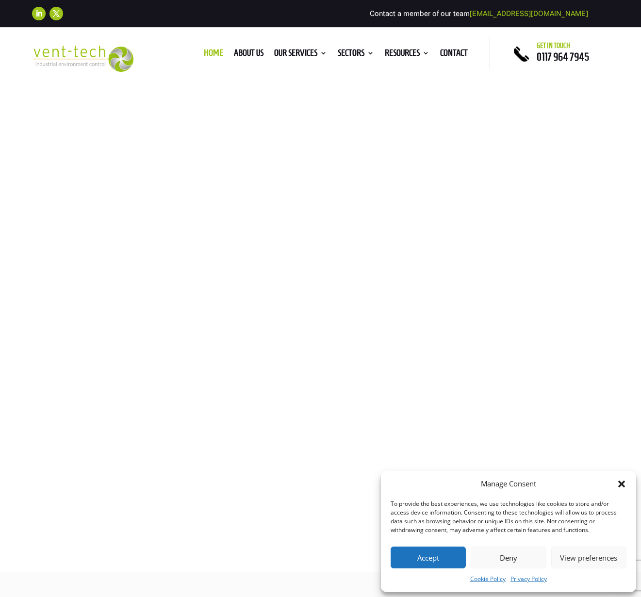  I want to click on a: Our Services, so click(300, 55).